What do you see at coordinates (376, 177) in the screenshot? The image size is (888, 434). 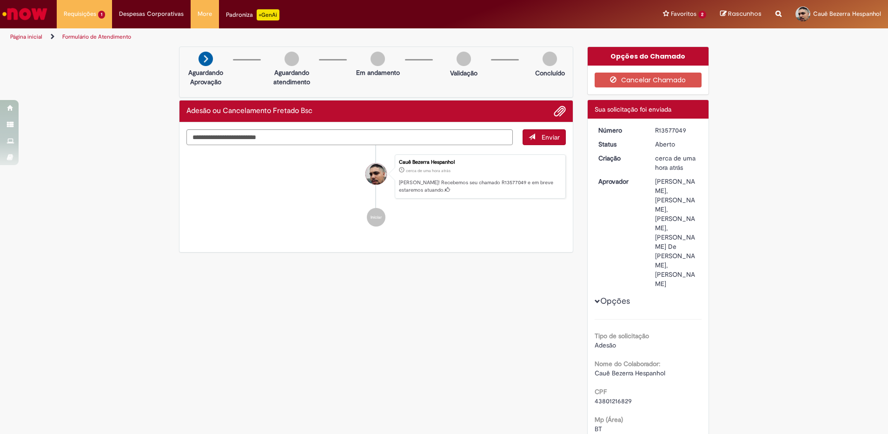 I see `li: Cauê Bezerra Hespanhol` at bounding box center [376, 177].